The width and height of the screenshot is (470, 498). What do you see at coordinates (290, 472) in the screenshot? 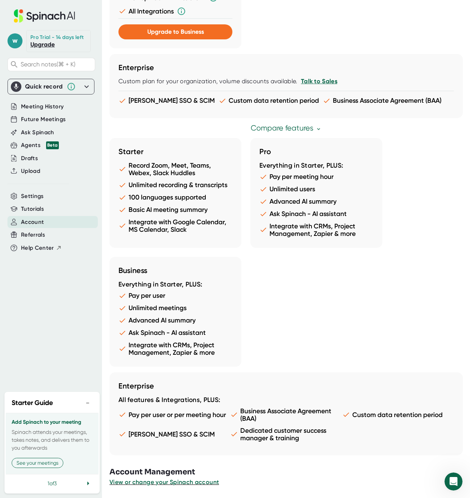
I see `h3: Account Management` at bounding box center [290, 472].